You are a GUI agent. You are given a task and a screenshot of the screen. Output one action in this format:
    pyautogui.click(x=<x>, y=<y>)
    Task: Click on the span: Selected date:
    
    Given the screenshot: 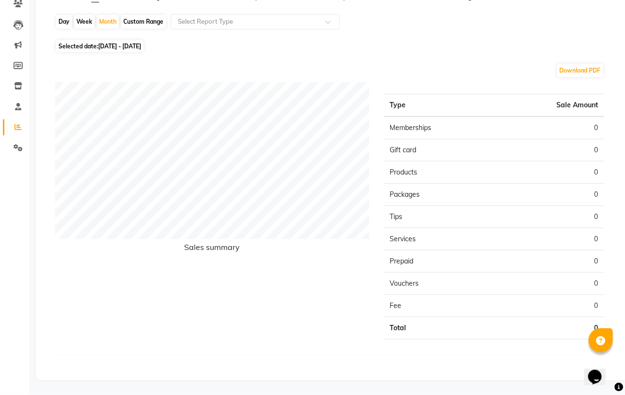 What is the action you would take?
    pyautogui.click(x=100, y=46)
    